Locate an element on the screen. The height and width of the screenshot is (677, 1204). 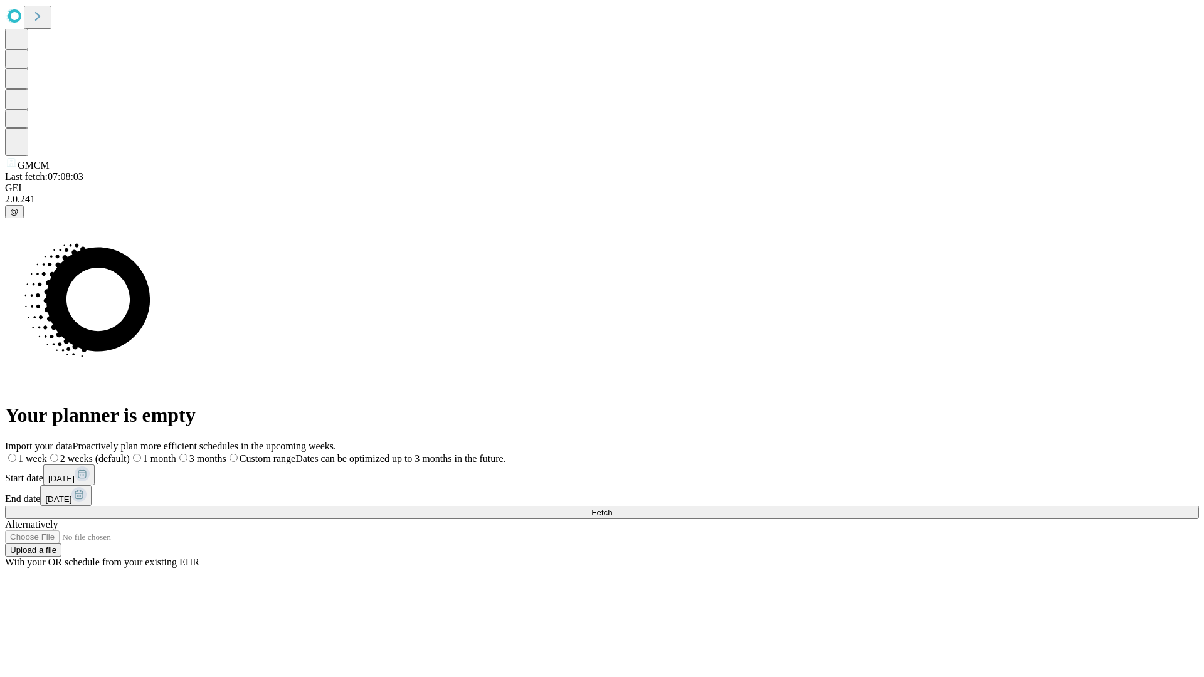
div: End date is located at coordinates (602, 495).